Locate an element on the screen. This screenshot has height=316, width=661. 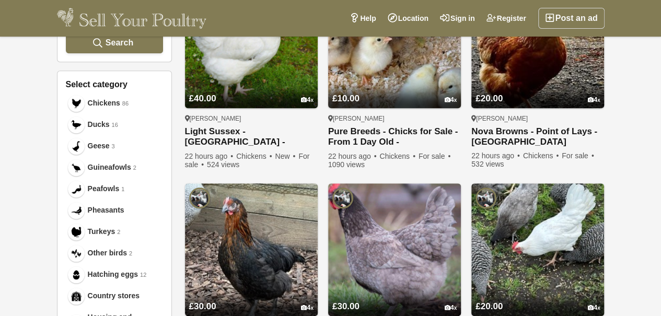
span: Peafowls is located at coordinates (103, 189).